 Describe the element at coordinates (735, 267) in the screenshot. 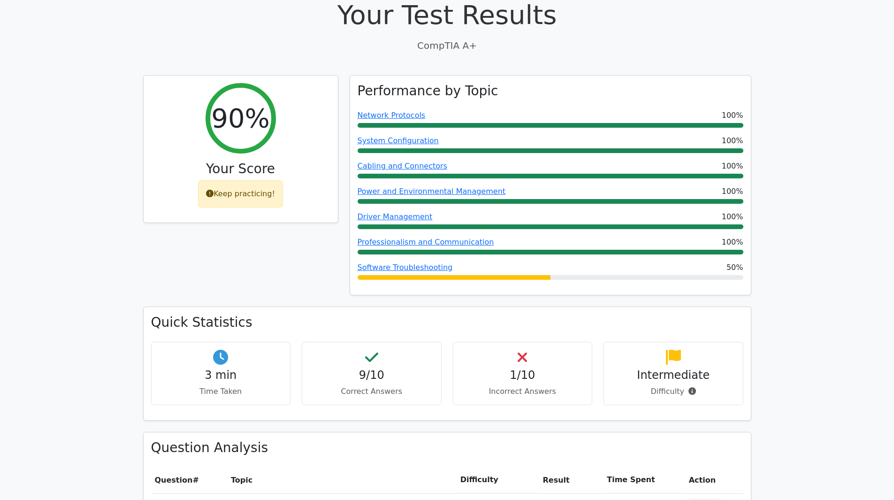

I see `span: 50%` at that location.